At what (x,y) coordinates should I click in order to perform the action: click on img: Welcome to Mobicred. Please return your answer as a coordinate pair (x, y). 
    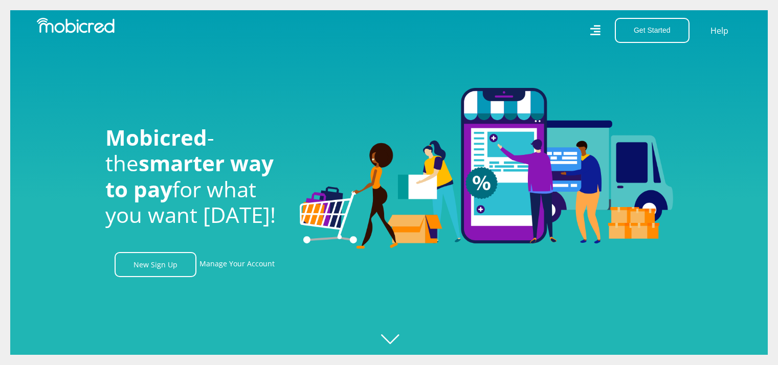
    Looking at the image, I should click on (486, 169).